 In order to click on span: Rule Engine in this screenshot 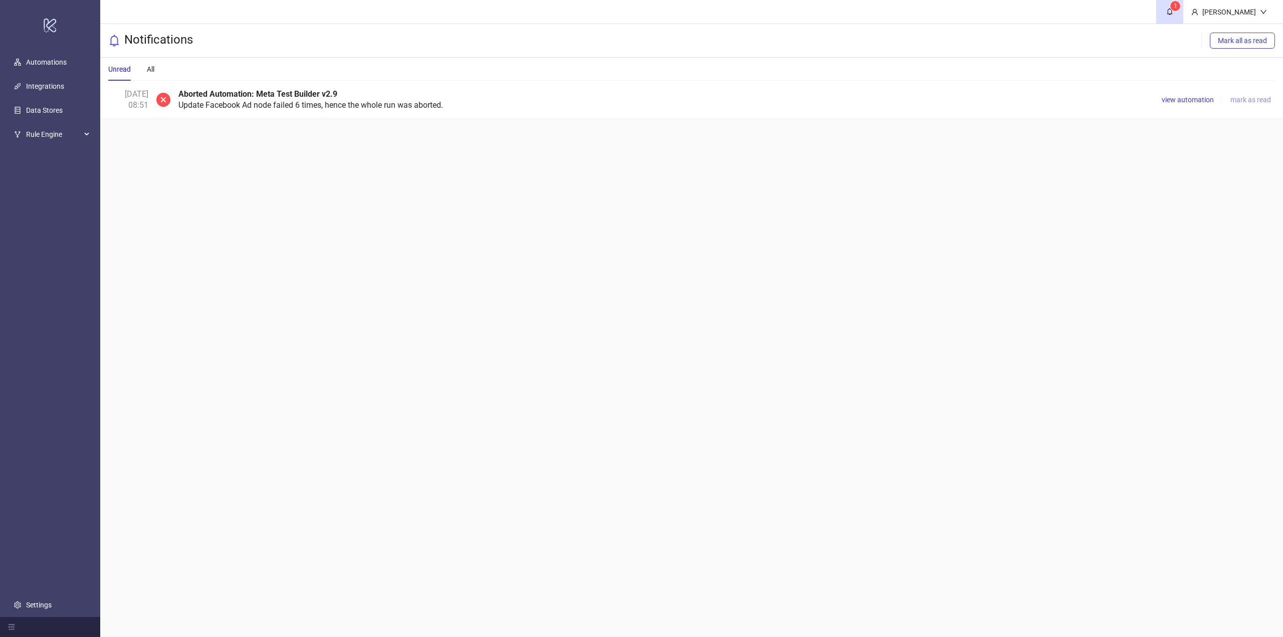, I will do `click(54, 134)`.